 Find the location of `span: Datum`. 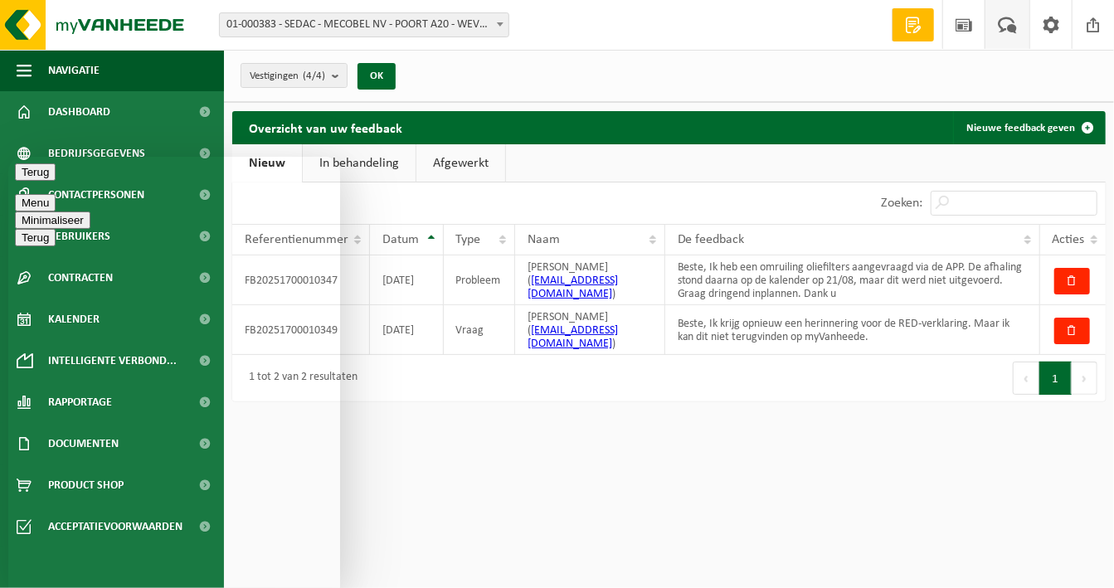

span: Datum is located at coordinates (401, 240).